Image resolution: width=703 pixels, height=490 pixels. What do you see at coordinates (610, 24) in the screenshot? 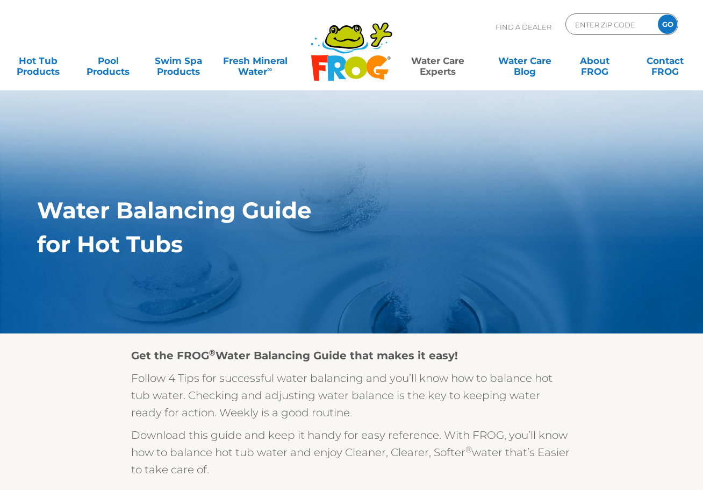
I see `input: Zip Code Form` at bounding box center [610, 24].